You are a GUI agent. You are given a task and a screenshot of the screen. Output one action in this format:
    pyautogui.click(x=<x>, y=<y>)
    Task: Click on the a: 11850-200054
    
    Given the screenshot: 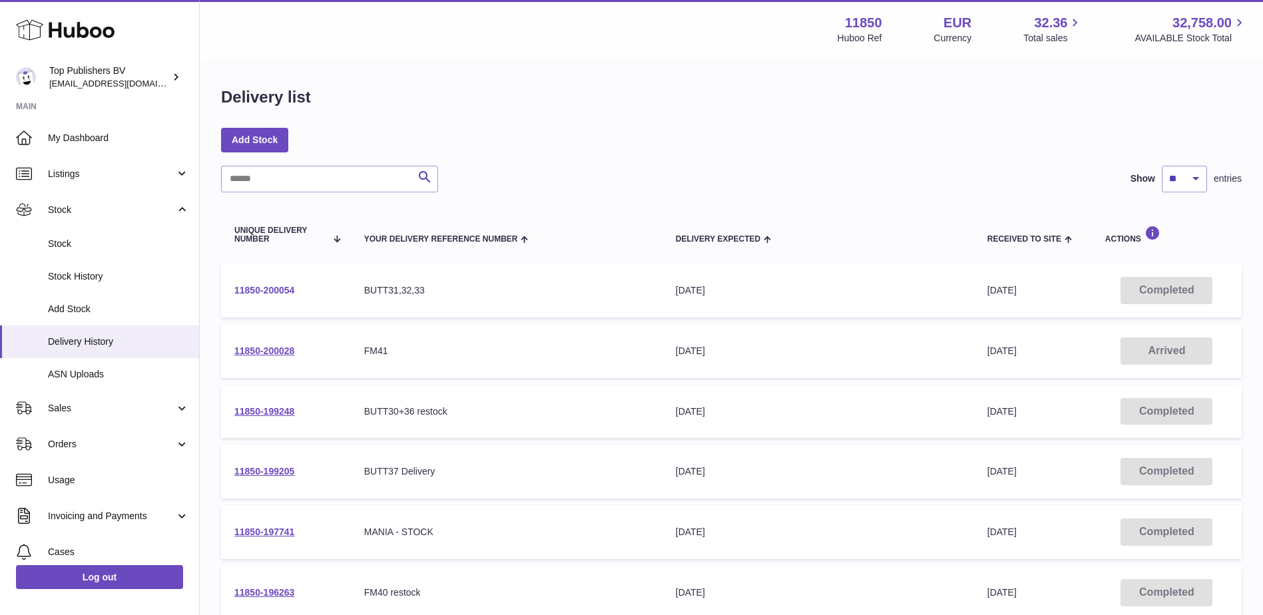 What is the action you would take?
    pyautogui.click(x=264, y=290)
    